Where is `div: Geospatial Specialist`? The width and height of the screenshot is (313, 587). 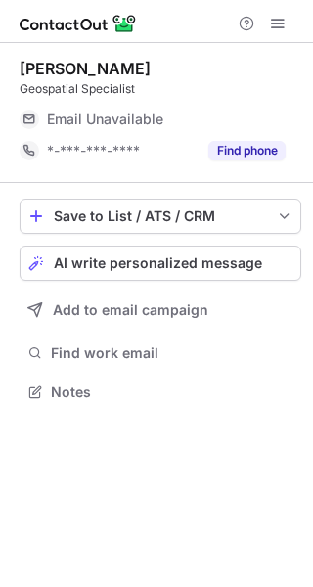 div: Geospatial Specialist is located at coordinates (161, 89).